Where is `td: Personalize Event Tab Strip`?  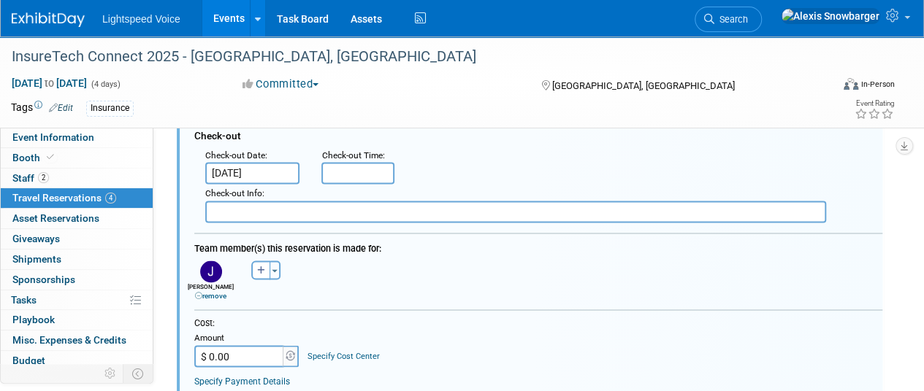
td: Personalize Event Tab Strip is located at coordinates (110, 374).